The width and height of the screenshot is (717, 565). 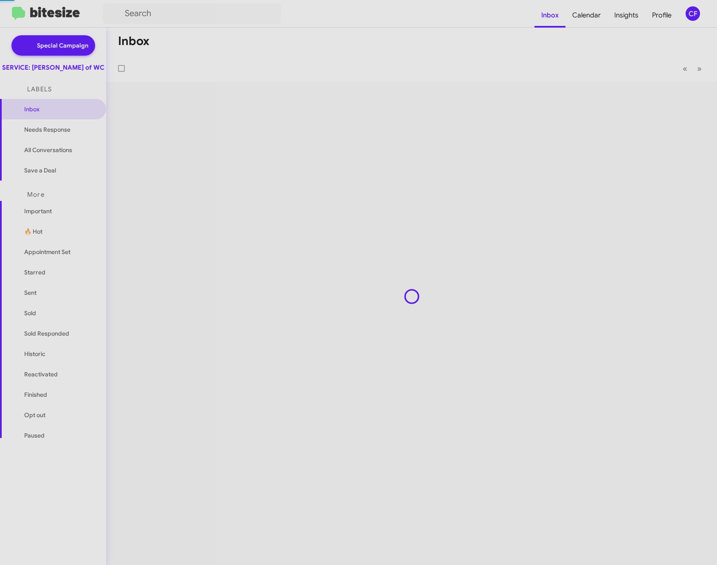 I want to click on a: Insights, so click(x=626, y=15).